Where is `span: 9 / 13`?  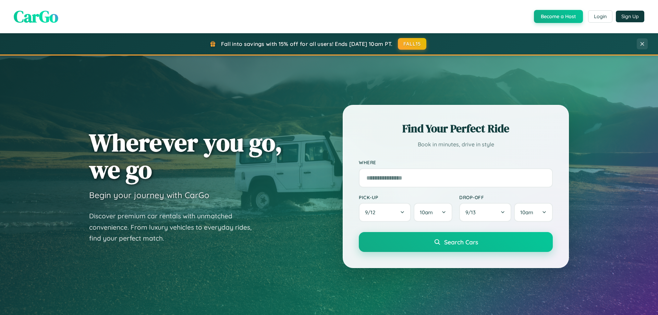 span: 9 / 13 is located at coordinates (472, 212).